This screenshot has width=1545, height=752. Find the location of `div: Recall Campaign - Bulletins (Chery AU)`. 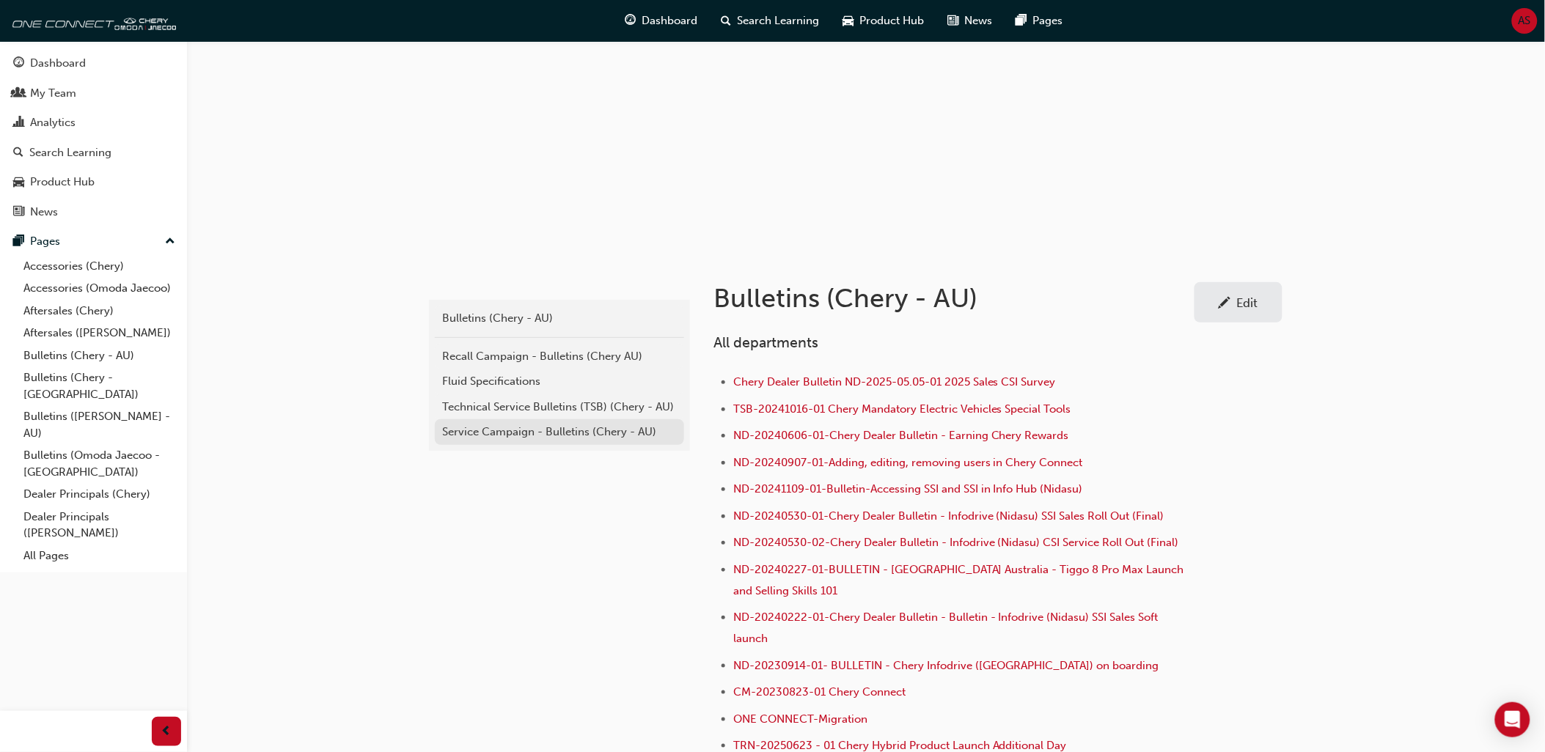

div: Recall Campaign - Bulletins (Chery AU) is located at coordinates (559, 356).